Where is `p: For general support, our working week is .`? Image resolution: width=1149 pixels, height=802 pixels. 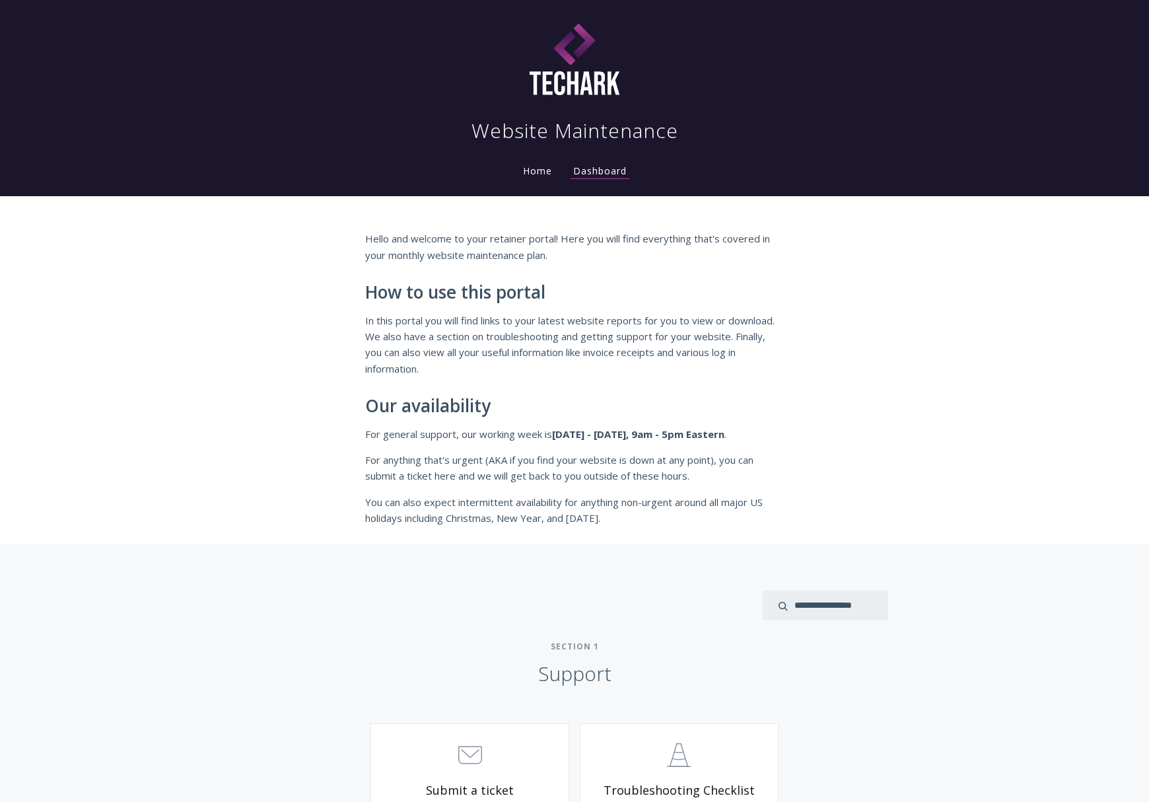
p: For general support, our working week is . is located at coordinates (575, 434).